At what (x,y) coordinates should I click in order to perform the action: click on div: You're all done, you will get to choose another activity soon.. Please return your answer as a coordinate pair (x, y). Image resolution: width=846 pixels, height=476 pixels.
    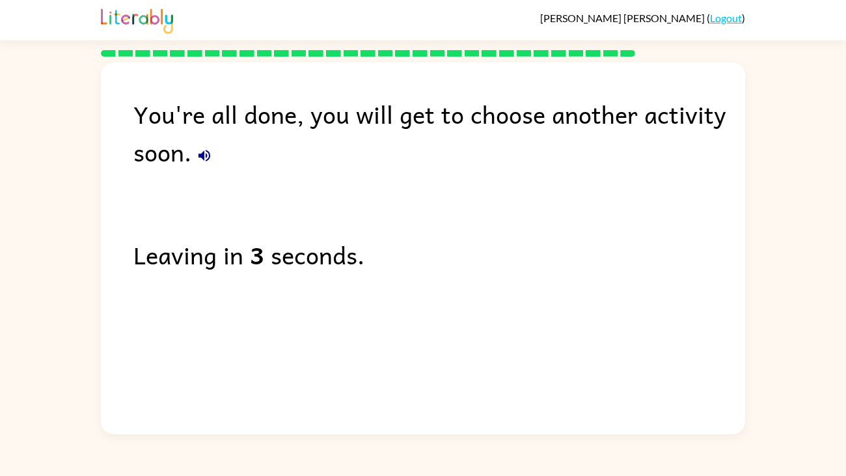
    Looking at the image, I should click on (439, 133).